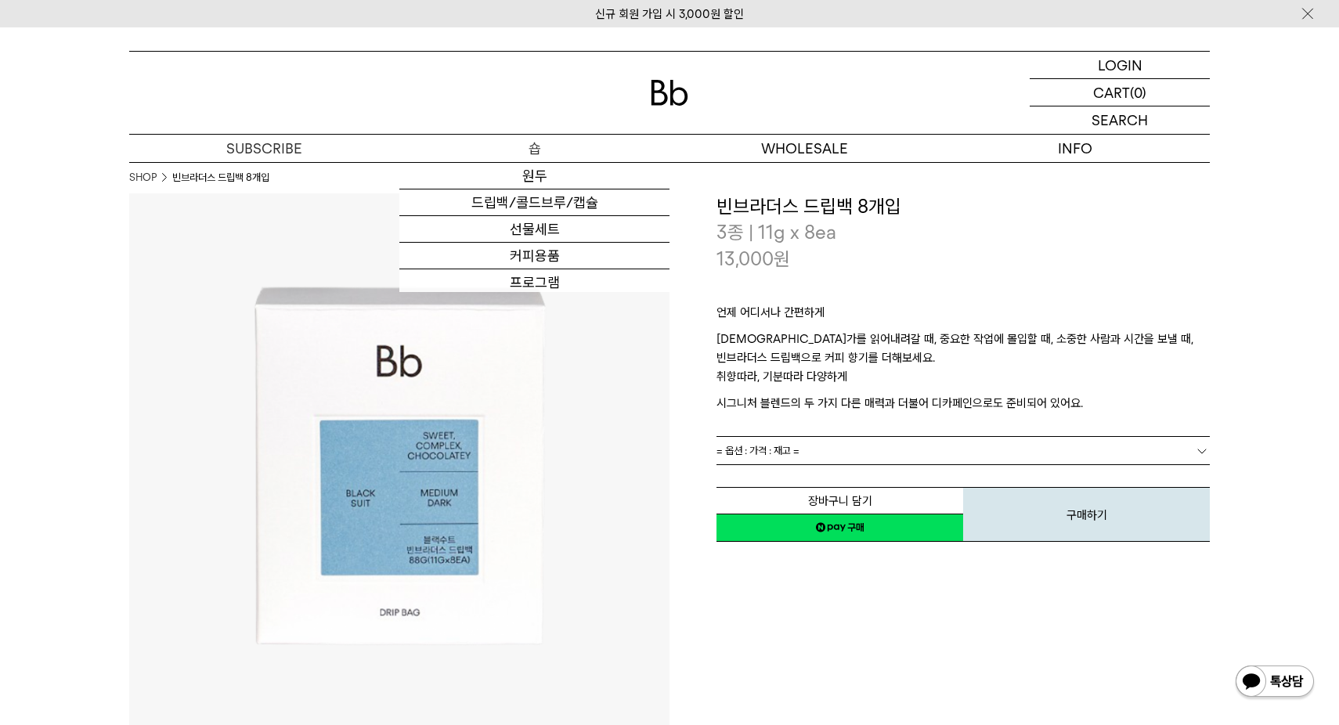 The width and height of the screenshot is (1339, 725). Describe the element at coordinates (963, 233) in the screenshot. I see `p: 3종 | 11g x 8ea` at that location.